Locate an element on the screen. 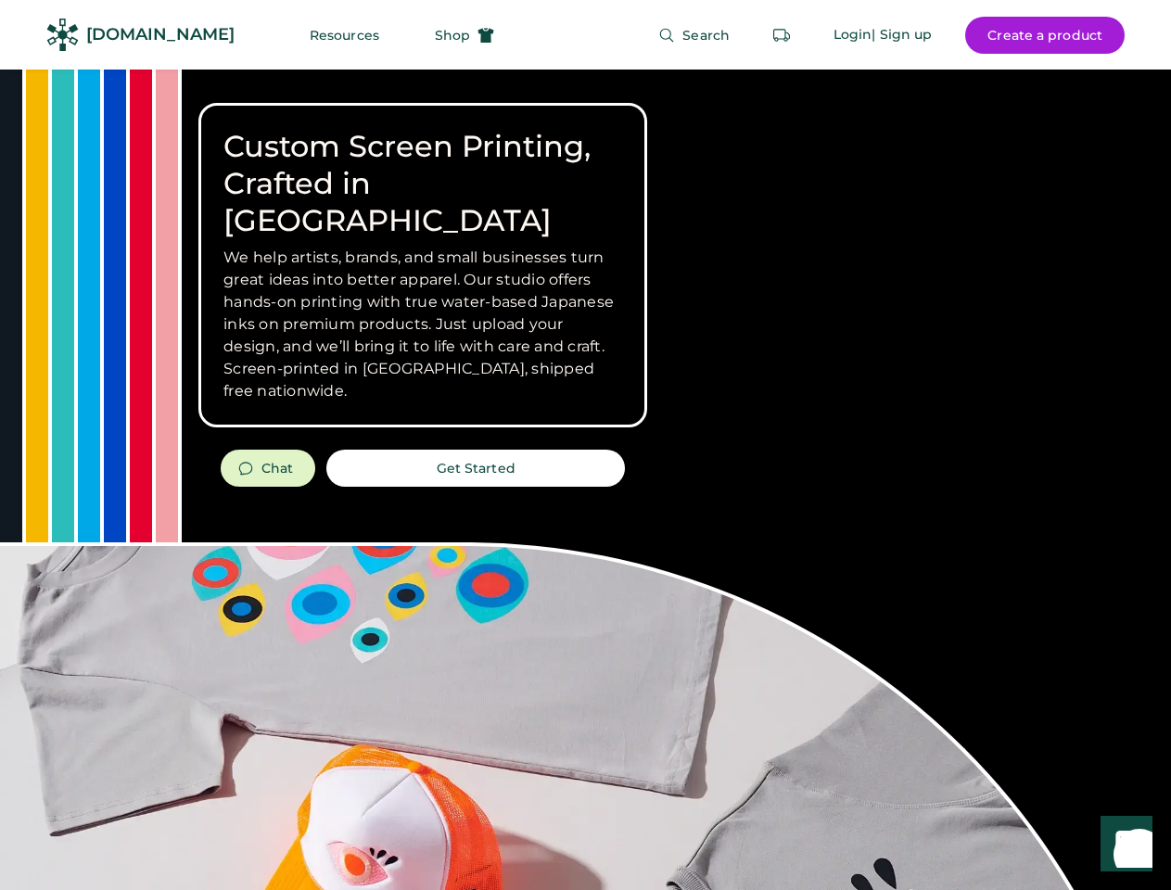  img: Rendered Logo - Screens is located at coordinates (62, 34).